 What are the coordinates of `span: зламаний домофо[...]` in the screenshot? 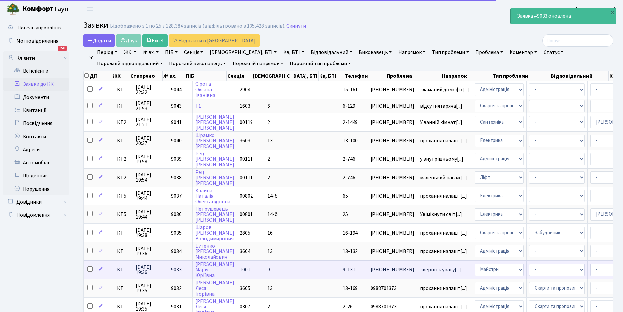 It's located at (445, 90).